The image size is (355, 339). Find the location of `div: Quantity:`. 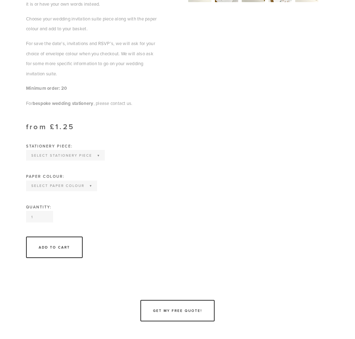

div: Quantity: is located at coordinates (93, 207).